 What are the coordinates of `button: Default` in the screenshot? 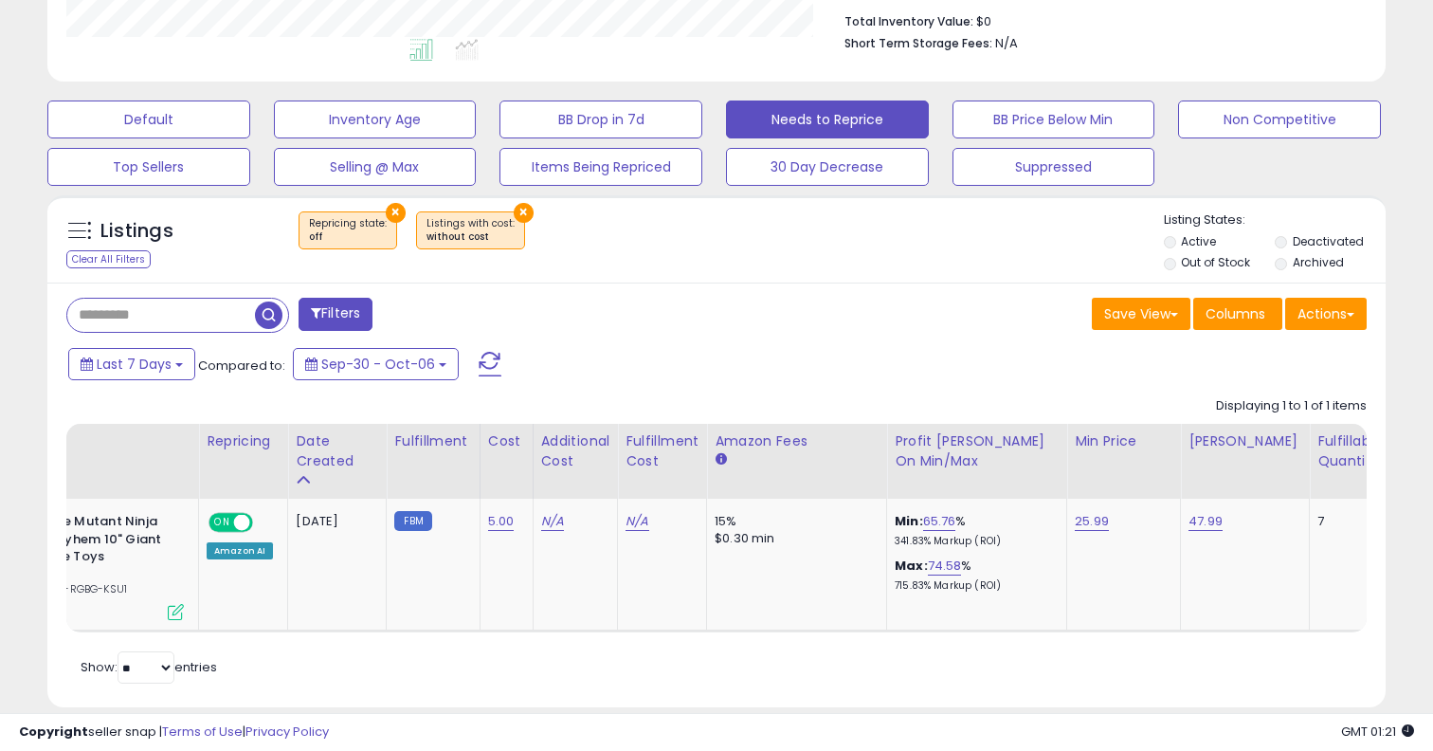 It's located at (149, 119).